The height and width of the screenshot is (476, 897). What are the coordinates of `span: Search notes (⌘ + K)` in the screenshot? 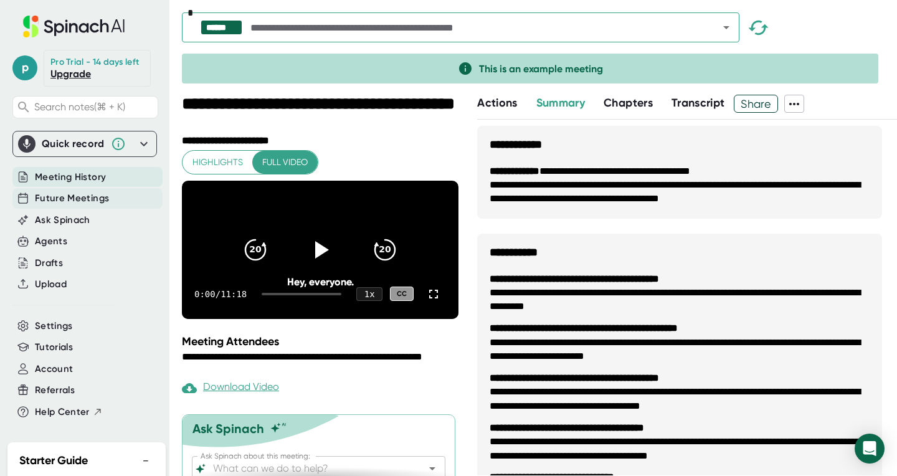 It's located at (80, 106).